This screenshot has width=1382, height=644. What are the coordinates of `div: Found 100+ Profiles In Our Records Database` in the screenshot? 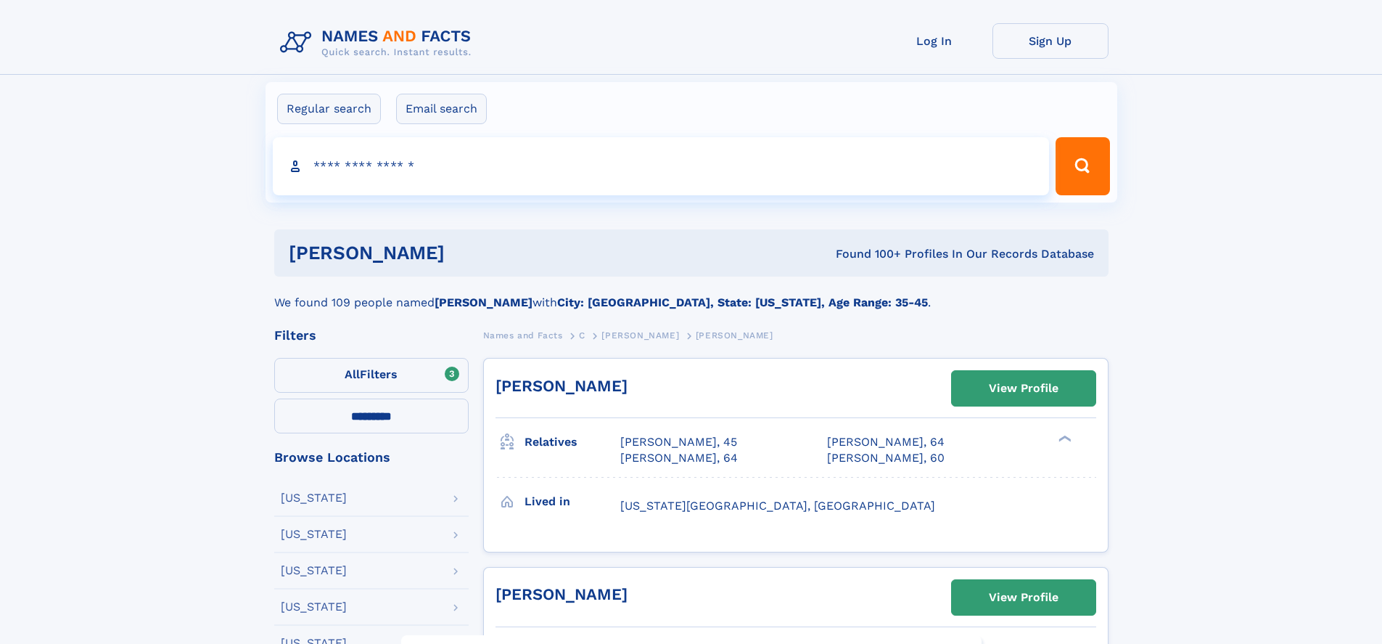 It's located at (867, 254).